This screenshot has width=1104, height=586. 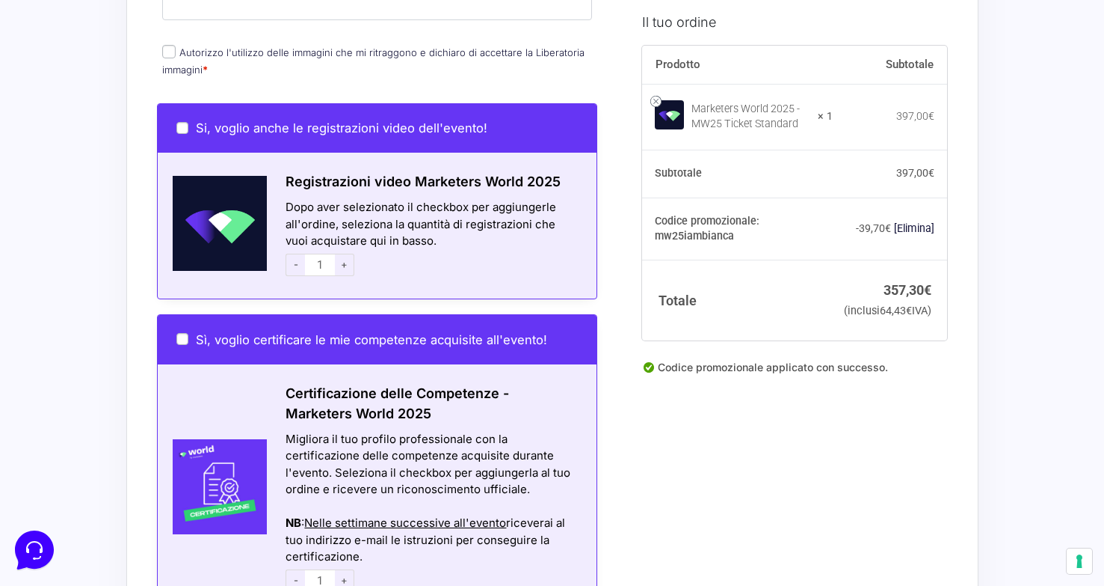 What do you see at coordinates (737, 299) in the screenshot?
I see `th: Totale` at bounding box center [737, 299].